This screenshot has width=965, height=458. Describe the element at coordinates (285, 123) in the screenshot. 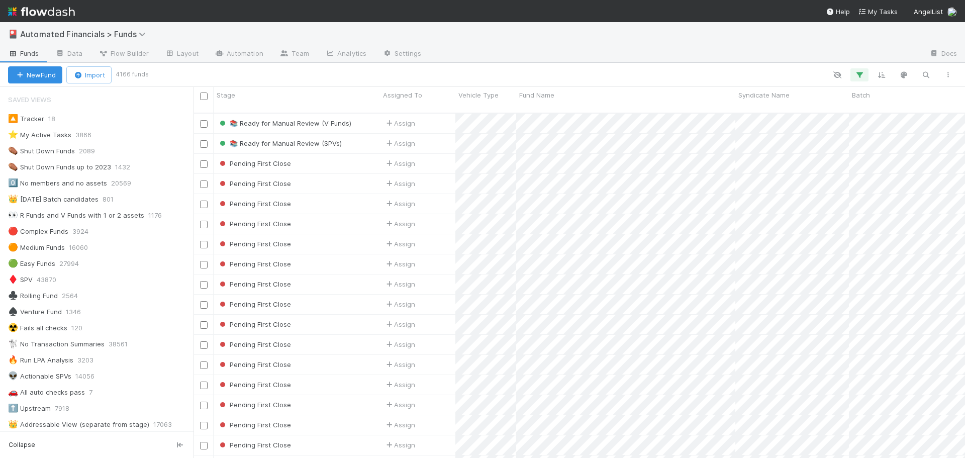

I see `div: 📚 Ready for Manual Review (V Funds)` at that location.